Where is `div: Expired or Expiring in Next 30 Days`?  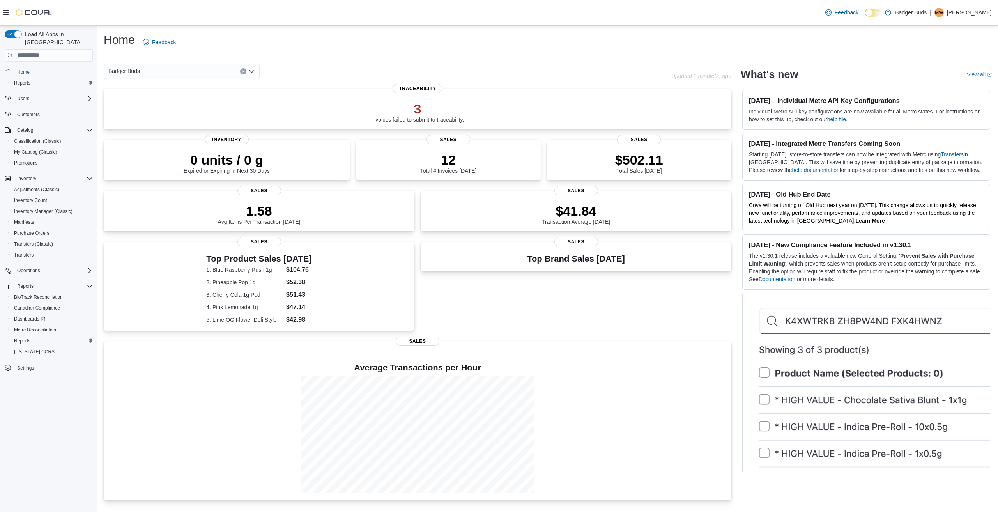 div: Expired or Expiring in Next 30 Days is located at coordinates (227, 163).